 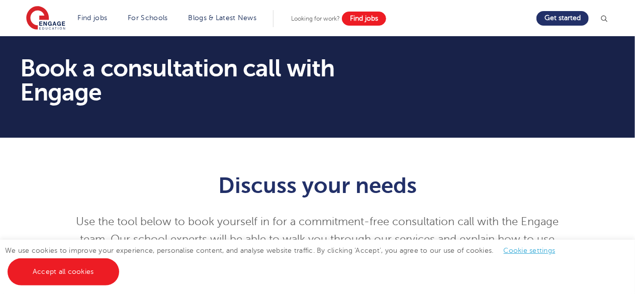 What do you see at coordinates (315, 19) in the screenshot?
I see `span: Looking for work?` at bounding box center [315, 19].